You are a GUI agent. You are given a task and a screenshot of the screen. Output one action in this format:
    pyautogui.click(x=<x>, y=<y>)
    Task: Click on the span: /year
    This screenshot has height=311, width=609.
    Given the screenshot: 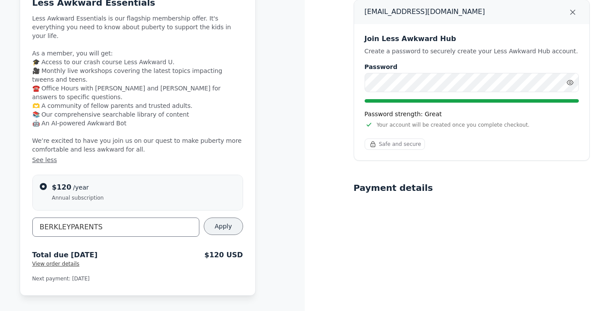 What is the action you would take?
    pyautogui.click(x=81, y=187)
    